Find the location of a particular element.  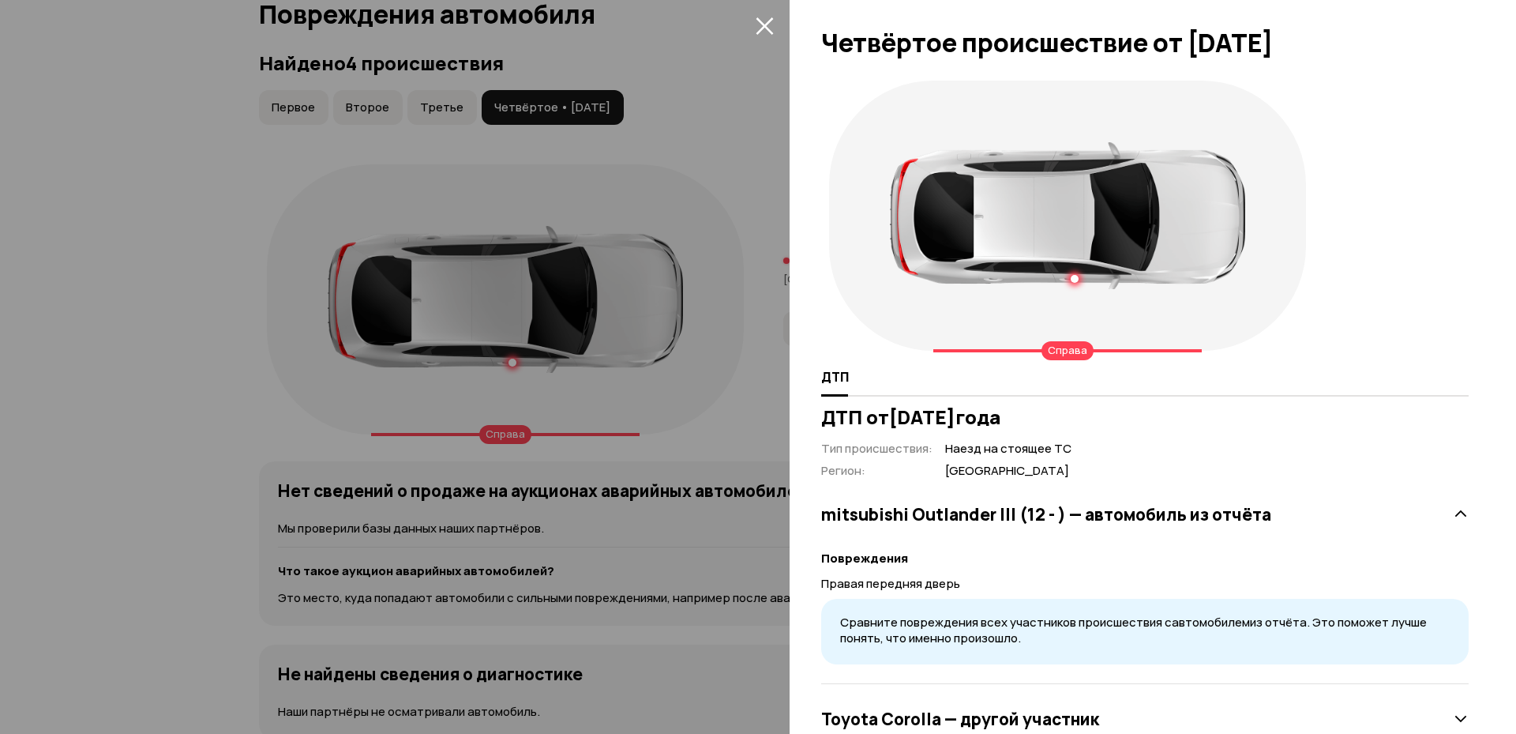

span: Наезд на стоящее ТС is located at coordinates (1009, 449).